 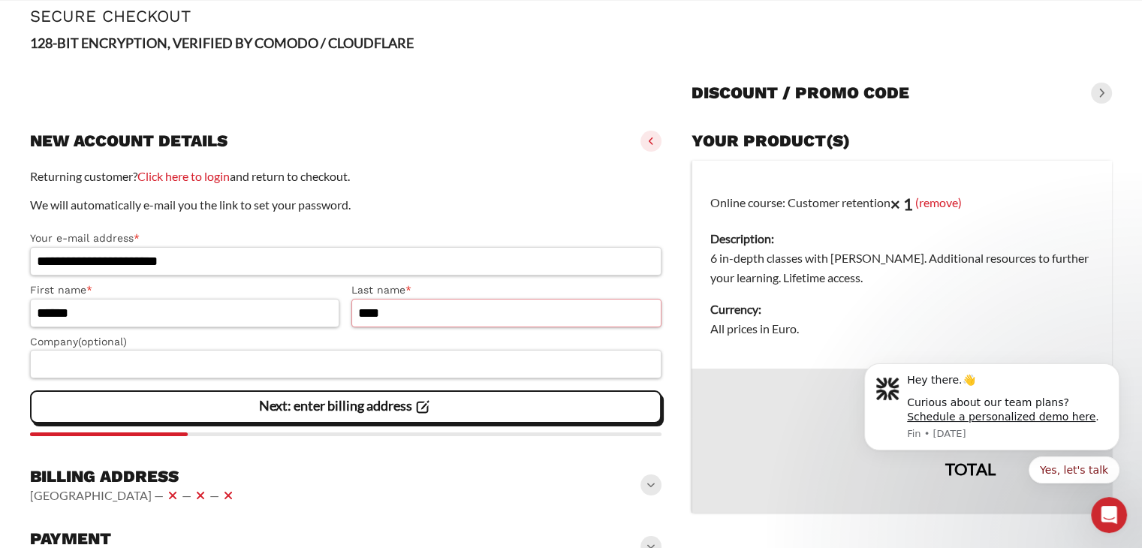 I want to click on dd: All prices in Euro., so click(x=902, y=329).